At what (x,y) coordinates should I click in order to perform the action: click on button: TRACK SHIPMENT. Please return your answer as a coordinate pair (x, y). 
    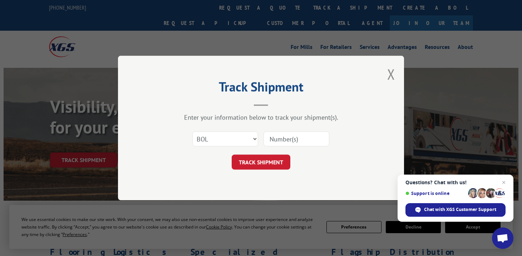
    Looking at the image, I should click on (261, 162).